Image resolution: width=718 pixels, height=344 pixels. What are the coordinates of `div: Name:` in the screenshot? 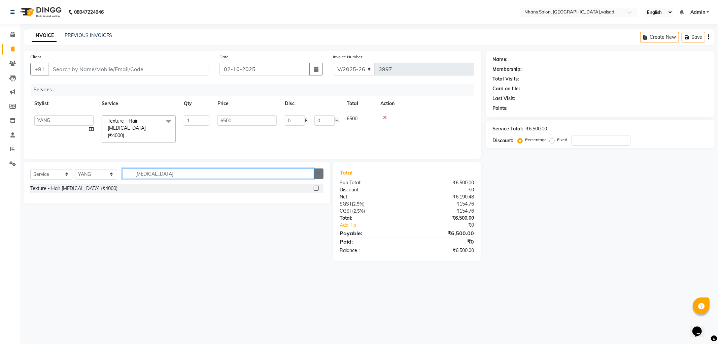 It's located at (500, 59).